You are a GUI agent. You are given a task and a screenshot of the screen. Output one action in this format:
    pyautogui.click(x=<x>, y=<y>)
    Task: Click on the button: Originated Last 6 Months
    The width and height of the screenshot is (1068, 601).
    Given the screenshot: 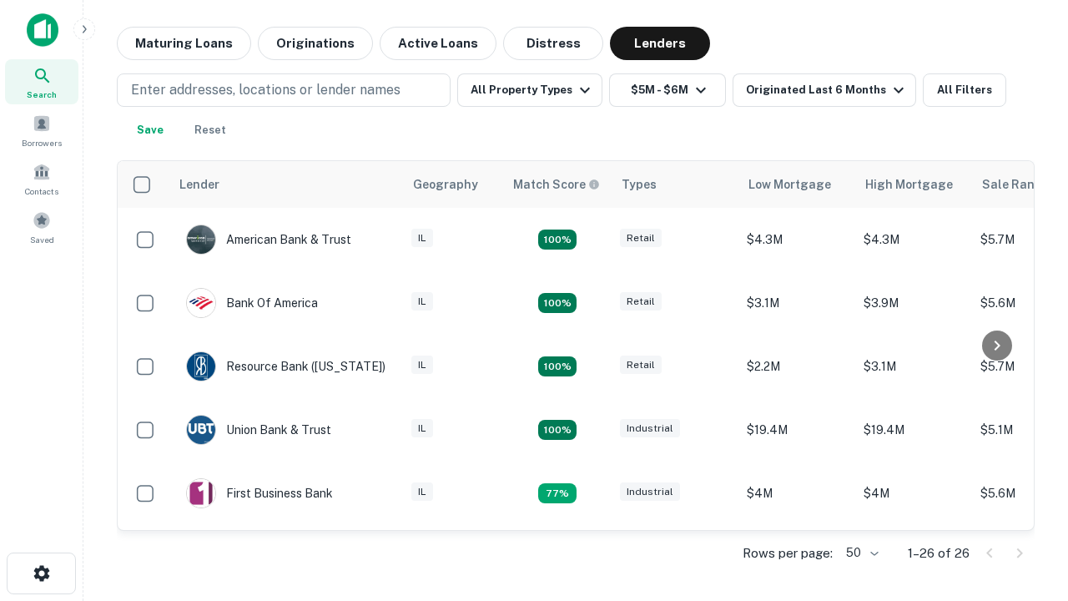 What is the action you would take?
    pyautogui.click(x=824, y=90)
    